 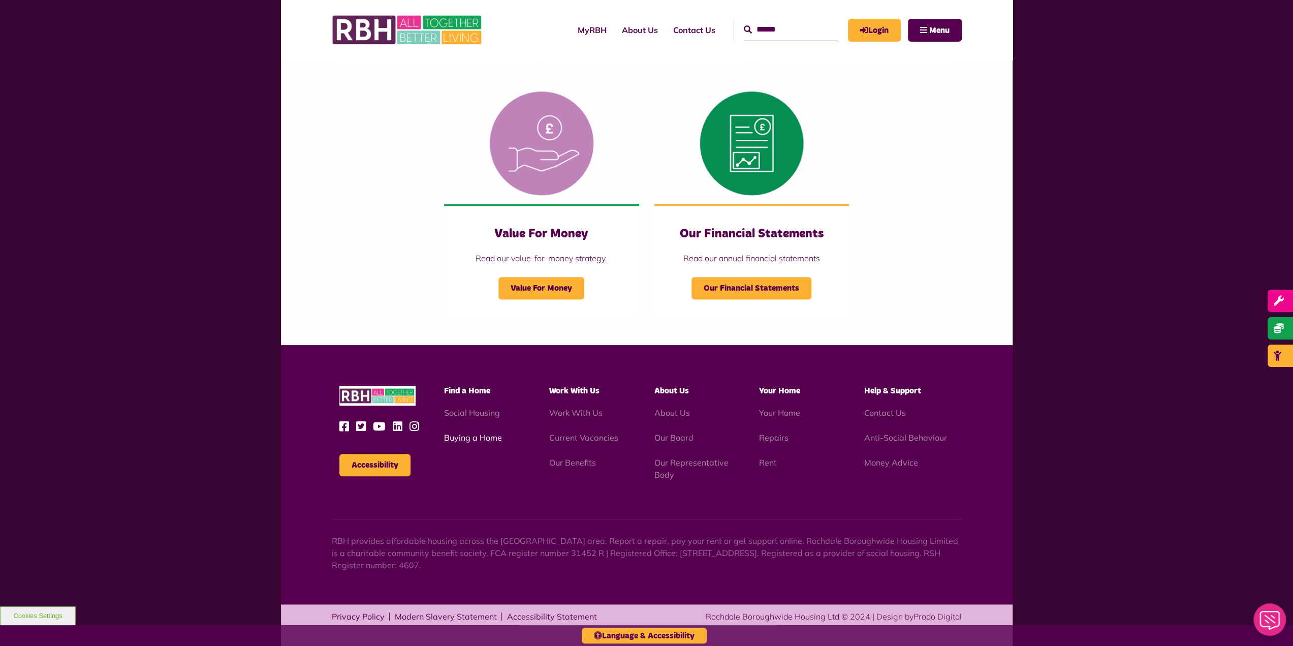 What do you see at coordinates (937, 616) in the screenshot?
I see `a: Prodo Digital - open in a new tab` at bounding box center [937, 616].